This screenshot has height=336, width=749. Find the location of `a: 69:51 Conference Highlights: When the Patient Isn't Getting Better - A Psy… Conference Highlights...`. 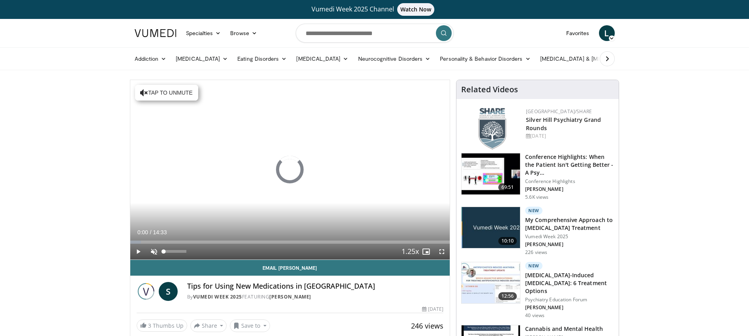

a: 69:51 Conference Highlights: When the Patient Isn't Getting Better - A Psy… Conference Highlights... is located at coordinates (537, 177).